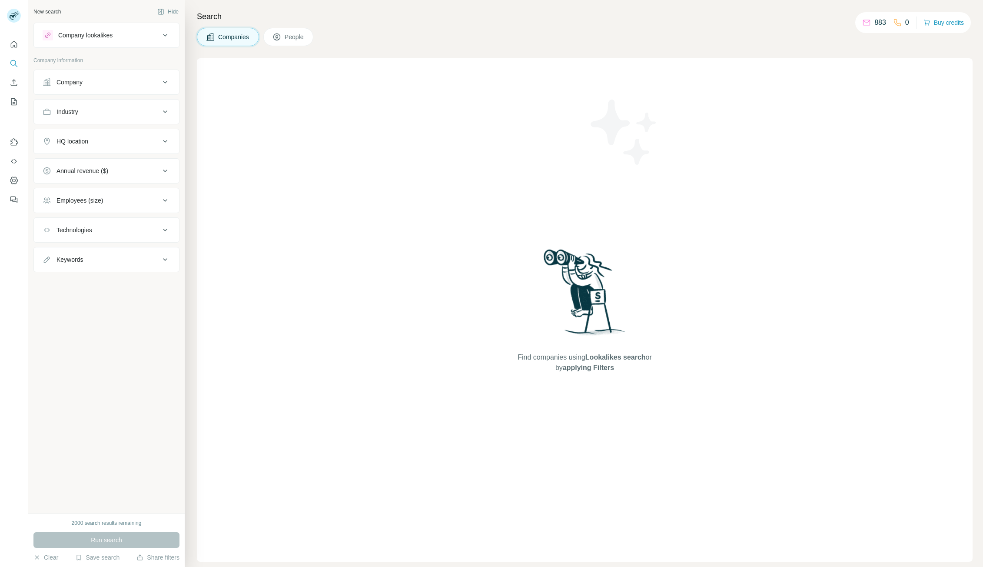 The image size is (983, 567). Describe the element at coordinates (907, 23) in the screenshot. I see `p: 0` at that location.